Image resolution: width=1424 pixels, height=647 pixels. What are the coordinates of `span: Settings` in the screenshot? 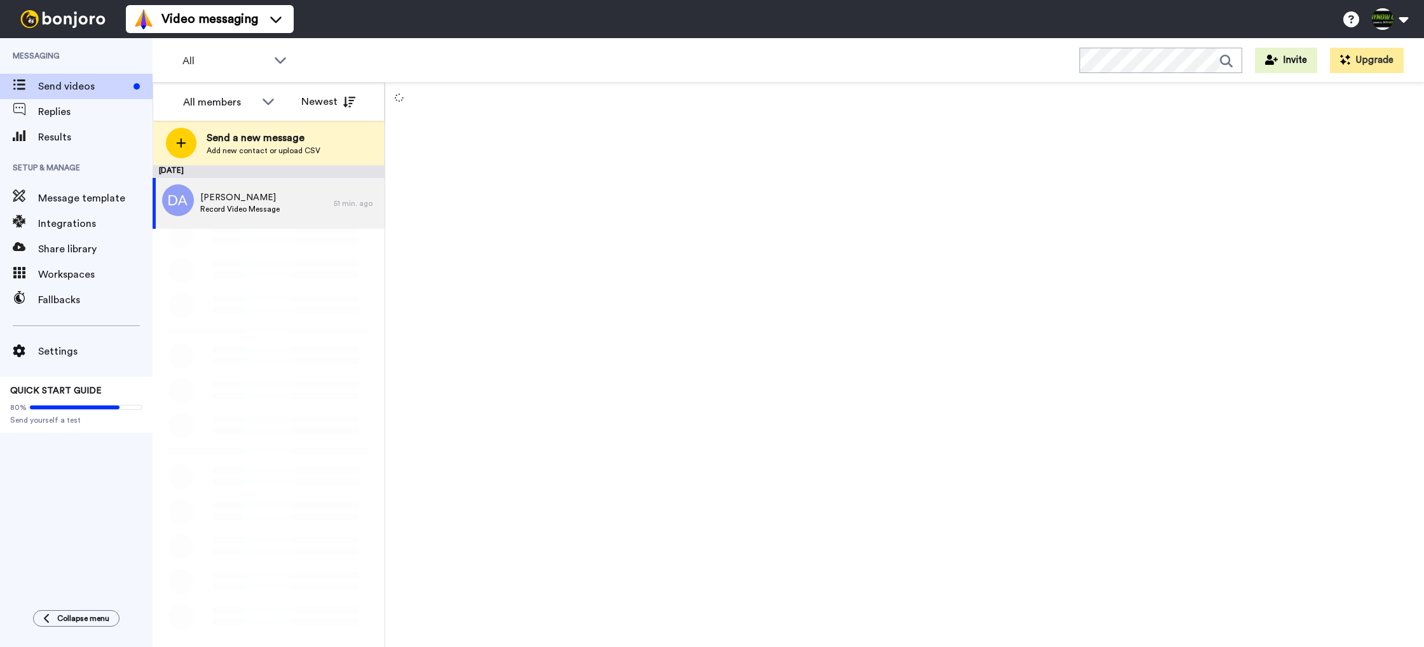 It's located at (95, 352).